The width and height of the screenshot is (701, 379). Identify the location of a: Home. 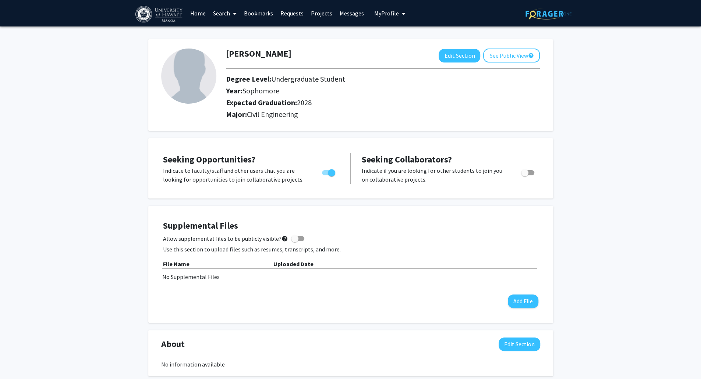
(198, 13).